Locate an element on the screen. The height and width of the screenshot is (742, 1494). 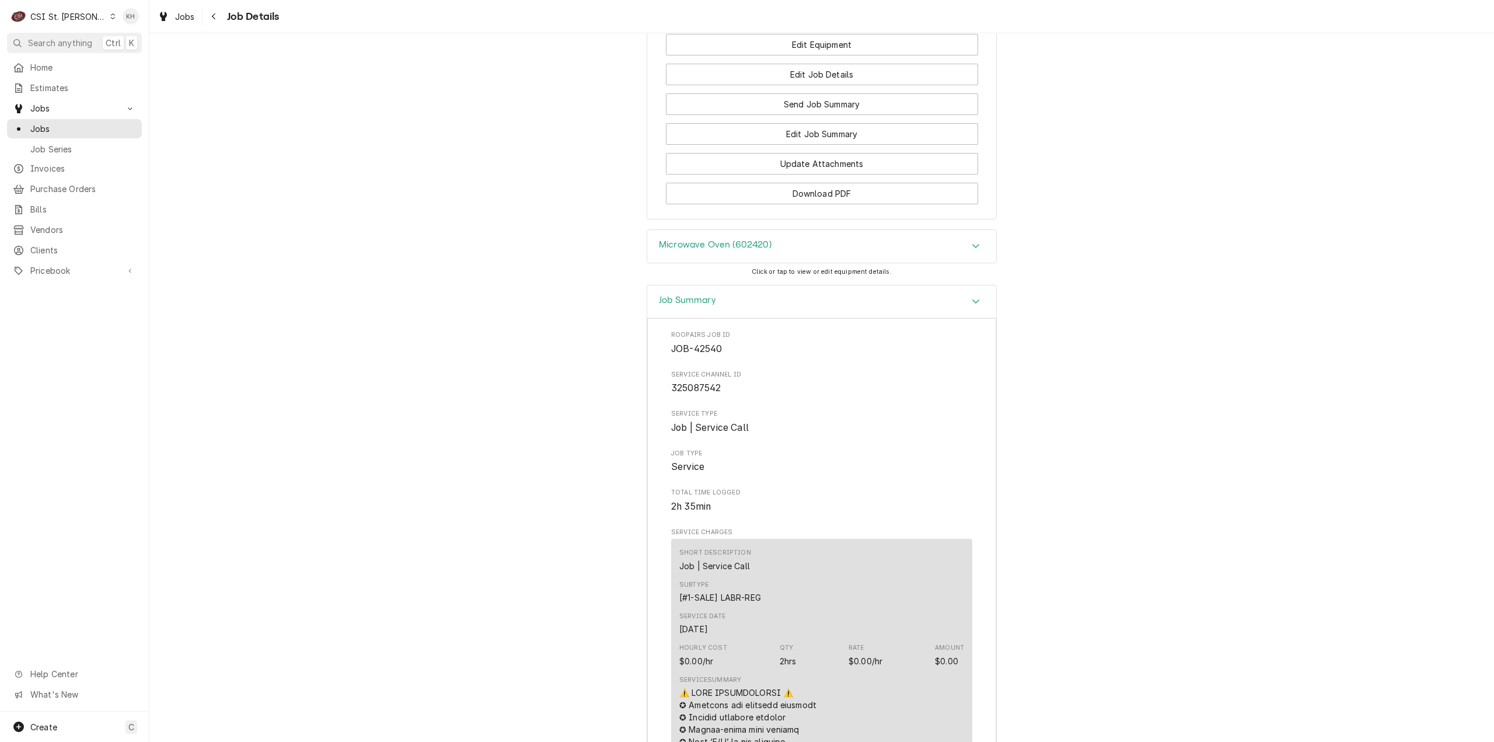
span: 325087542 is located at coordinates (696, 388).